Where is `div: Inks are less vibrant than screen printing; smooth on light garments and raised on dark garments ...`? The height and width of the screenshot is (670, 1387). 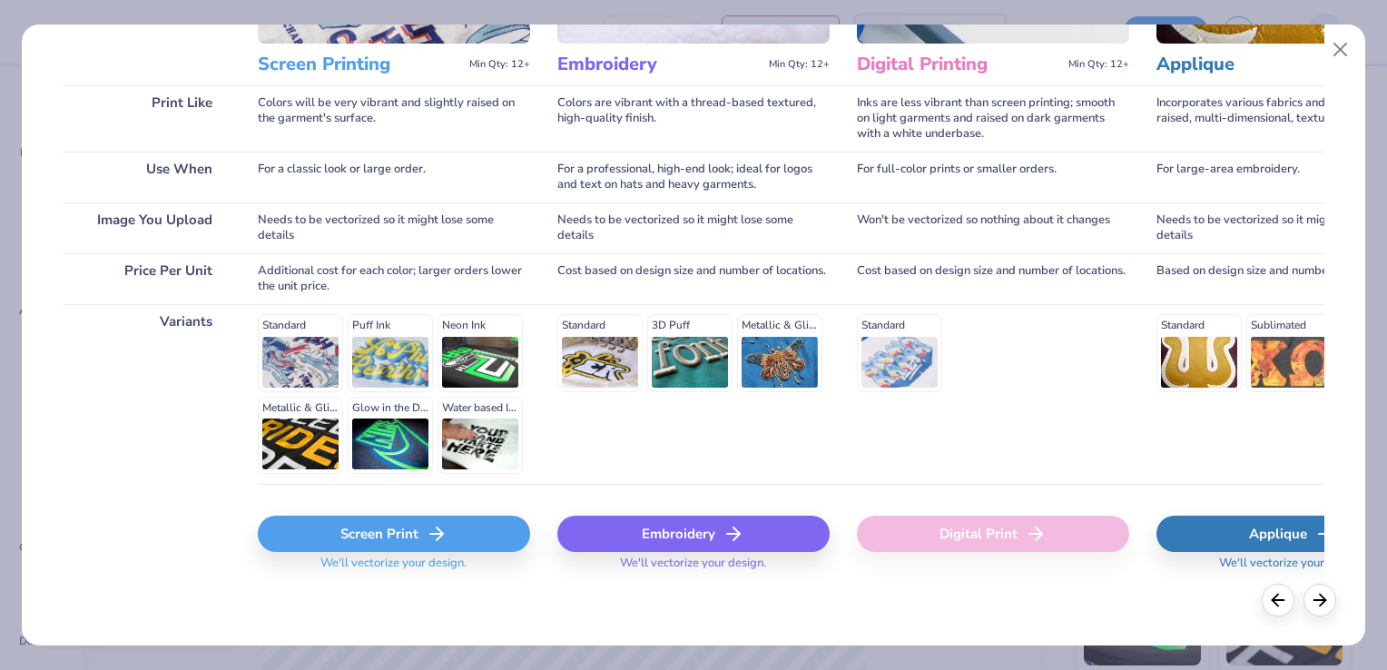 div: Inks are less vibrant than screen printing; smooth on light garments and raised on dark garments ... is located at coordinates (993, 118).